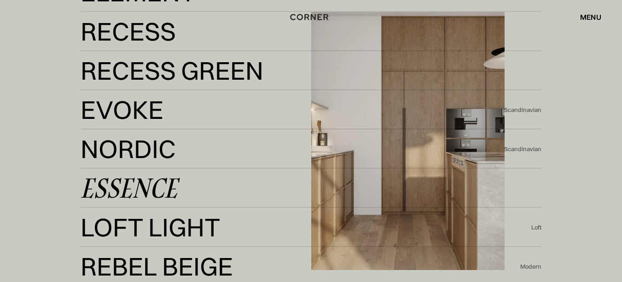 The image size is (622, 282). I want to click on a: Recess GreenRecess Green, so click(311, 70).